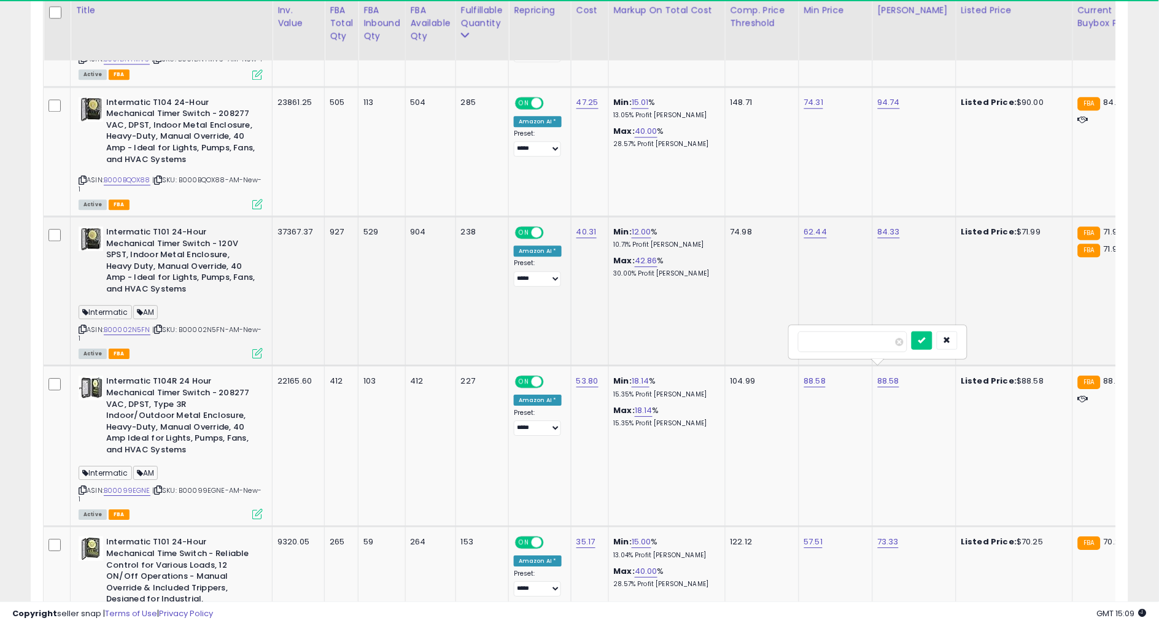 The image size is (1159, 626). Describe the element at coordinates (341, 23) in the screenshot. I see `div: FBA Total Qty` at that location.